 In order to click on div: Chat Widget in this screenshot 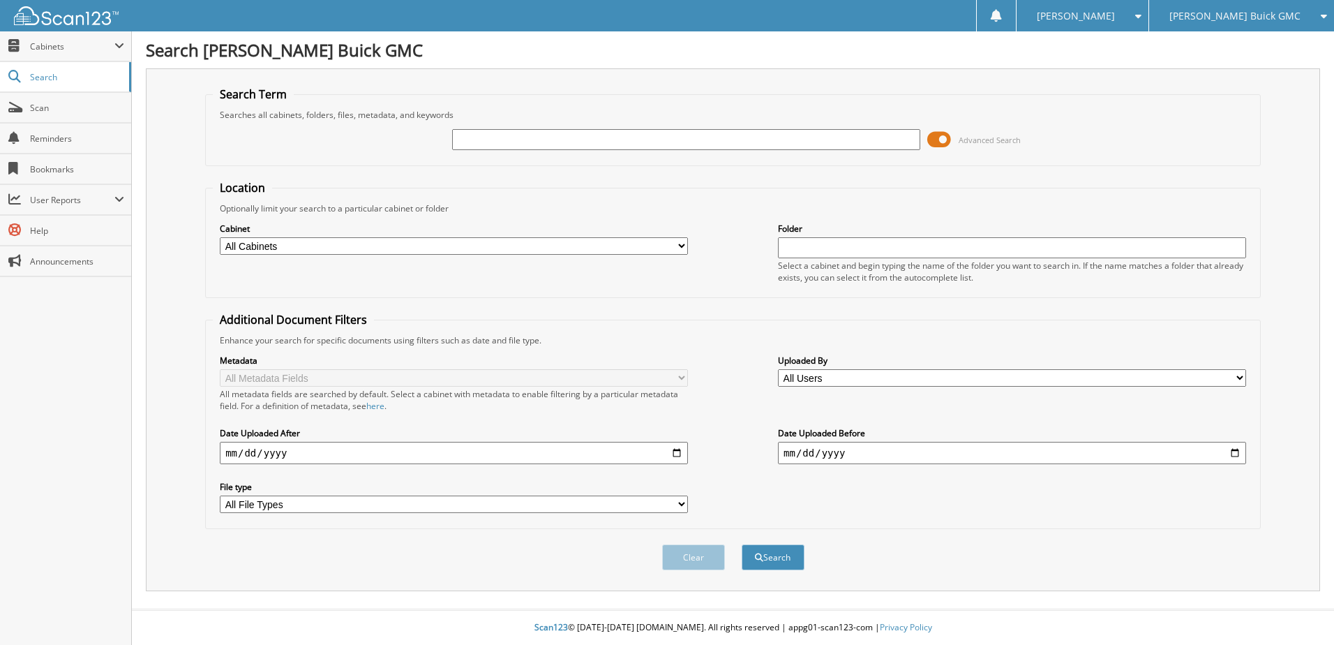, I will do `click(1299, 611)`.